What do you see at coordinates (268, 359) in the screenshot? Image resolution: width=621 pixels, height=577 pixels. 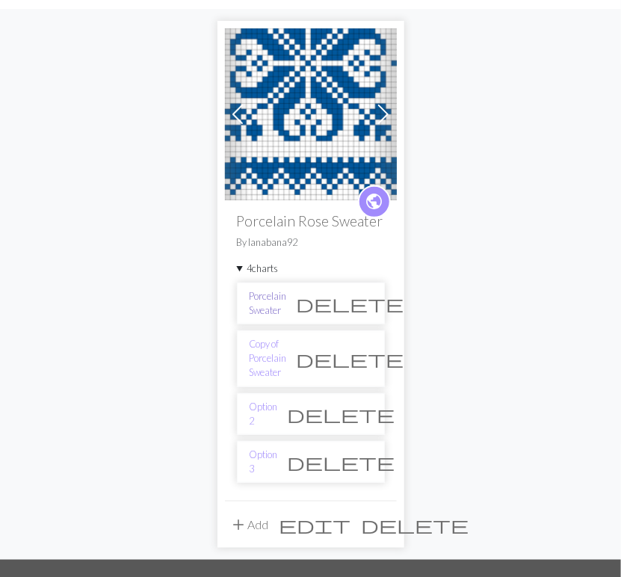 I see `a: Copy of Porcelain Sweater` at bounding box center [268, 359].